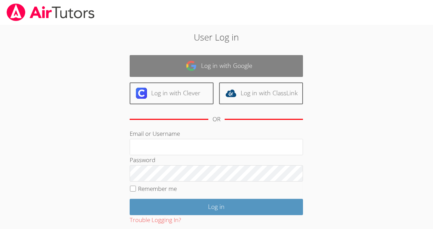  What do you see at coordinates (155, 220) in the screenshot?
I see `button: Trouble Logging In?` at bounding box center [155, 220].